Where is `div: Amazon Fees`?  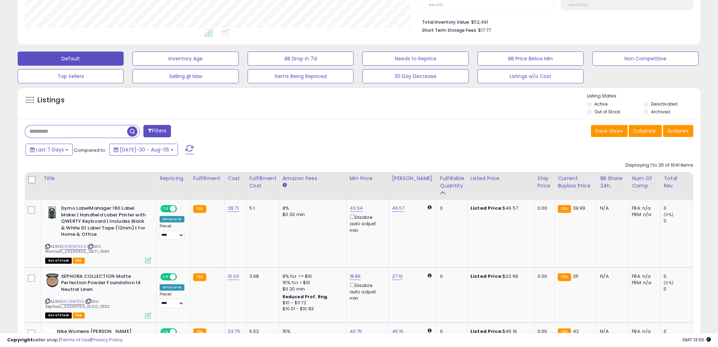 div: Amazon Fees is located at coordinates (313, 178).